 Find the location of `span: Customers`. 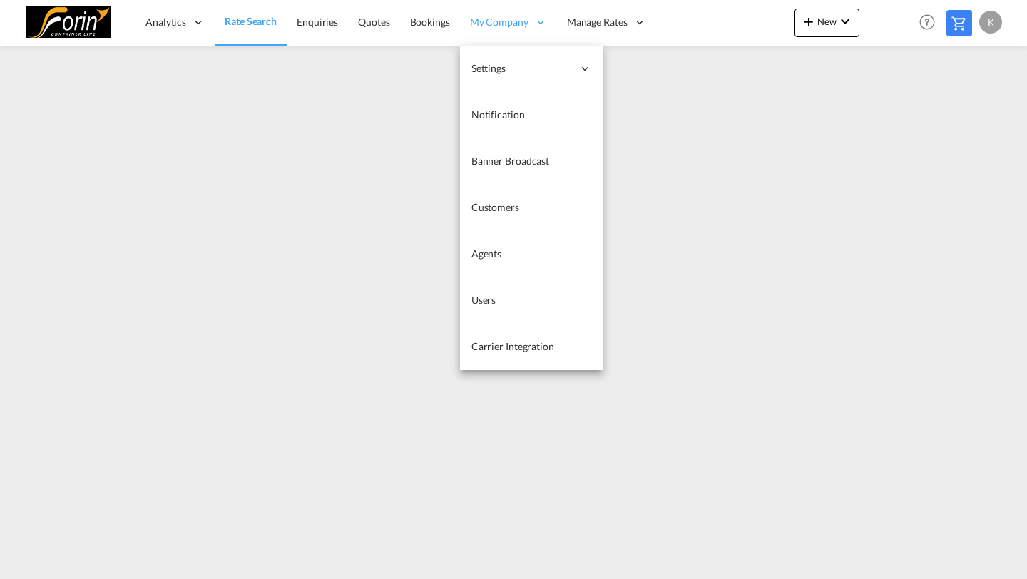

span: Customers is located at coordinates (495, 207).